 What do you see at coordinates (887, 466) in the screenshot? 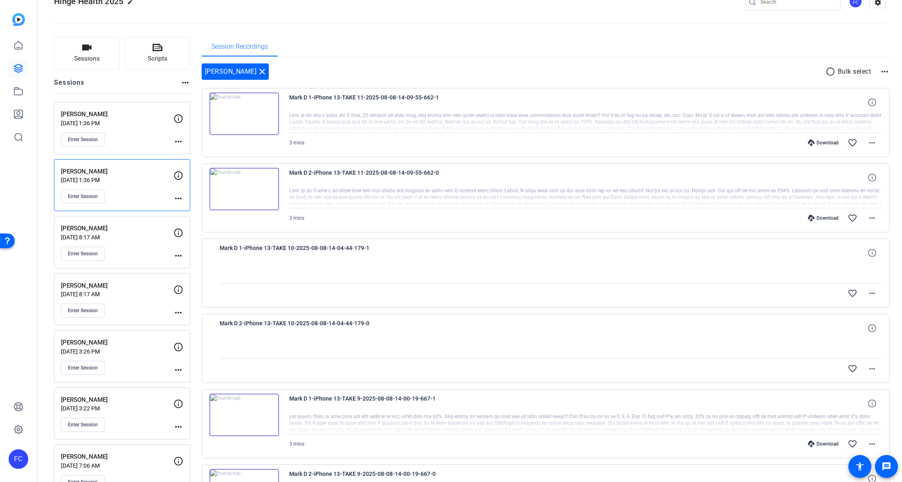
I see `mat-icon: message` at bounding box center [887, 466].